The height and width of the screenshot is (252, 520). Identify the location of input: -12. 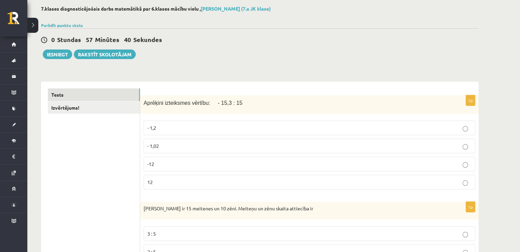
(466, 165).